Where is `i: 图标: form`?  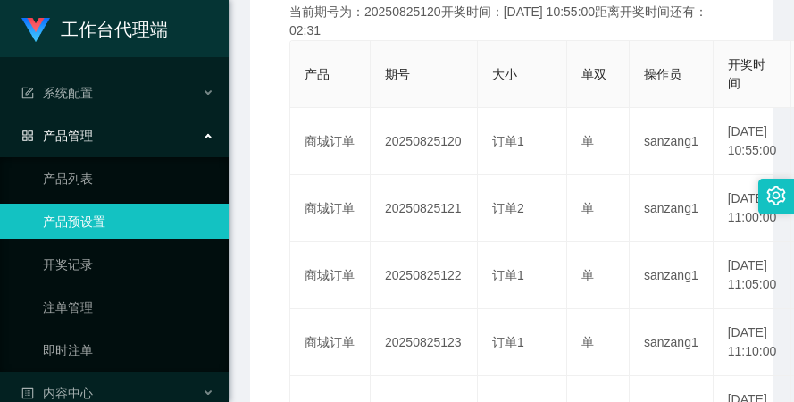 i: 图标: form is located at coordinates (28, 93).